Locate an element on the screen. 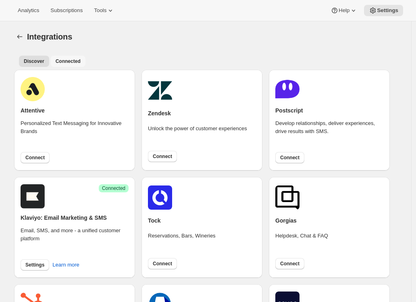  span: Help is located at coordinates (344, 10).